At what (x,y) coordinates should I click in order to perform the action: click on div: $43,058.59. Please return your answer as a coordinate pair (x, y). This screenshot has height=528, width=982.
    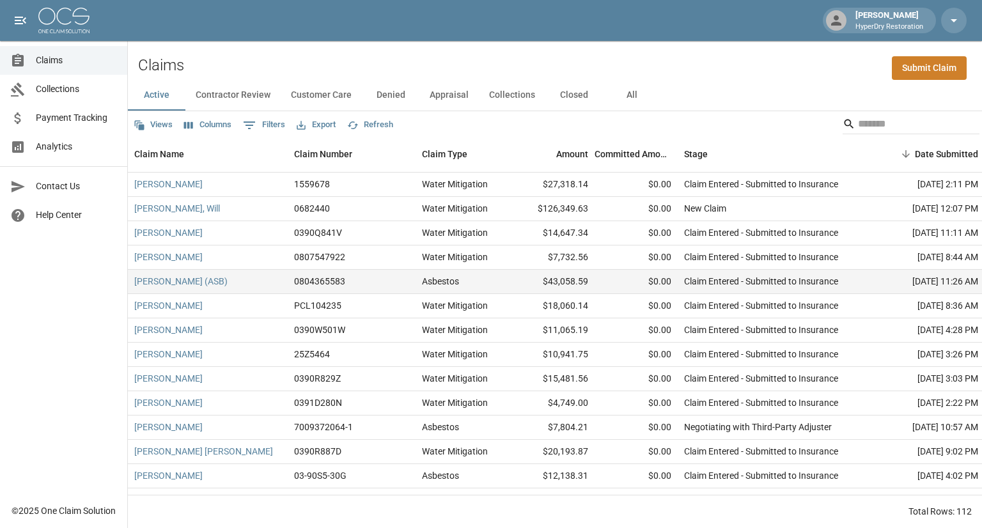
    Looking at the image, I should click on (553, 282).